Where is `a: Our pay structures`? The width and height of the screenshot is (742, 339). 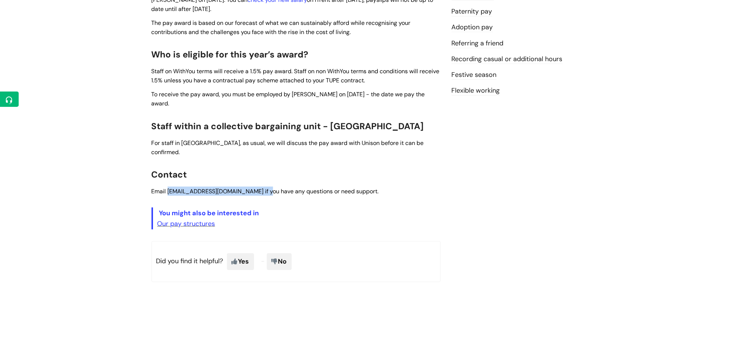 a: Our pay structures is located at coordinates (186, 224).